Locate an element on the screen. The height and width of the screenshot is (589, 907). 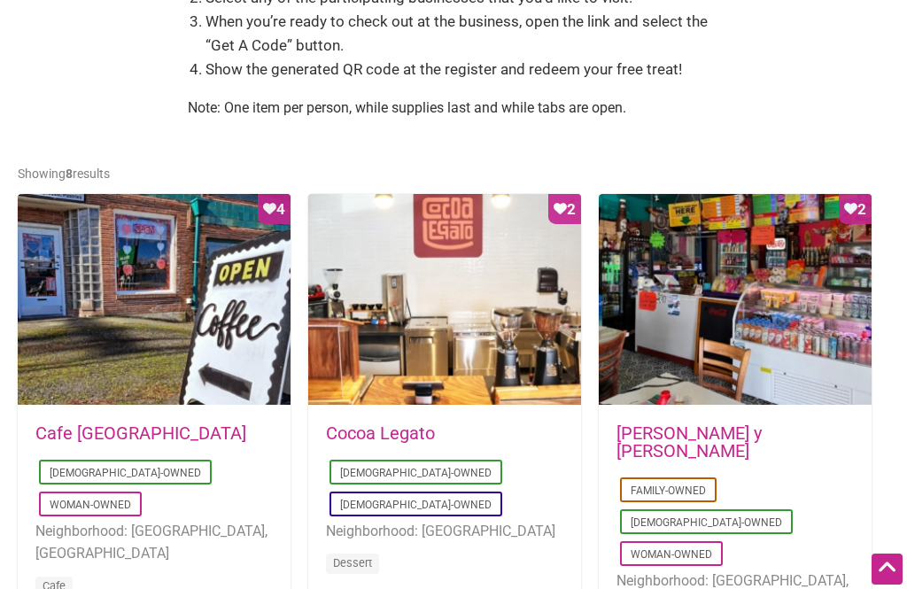
p: Note: One item per person, while supplies last and while tabs are open. is located at coordinates (454, 108).